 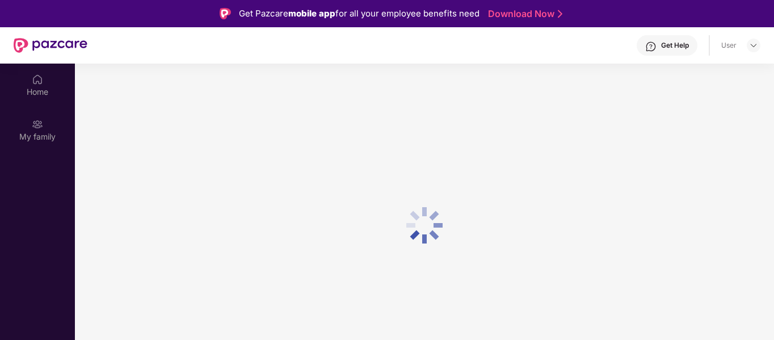 What do you see at coordinates (523, 14) in the screenshot?
I see `a: Download Now` at bounding box center [523, 14].